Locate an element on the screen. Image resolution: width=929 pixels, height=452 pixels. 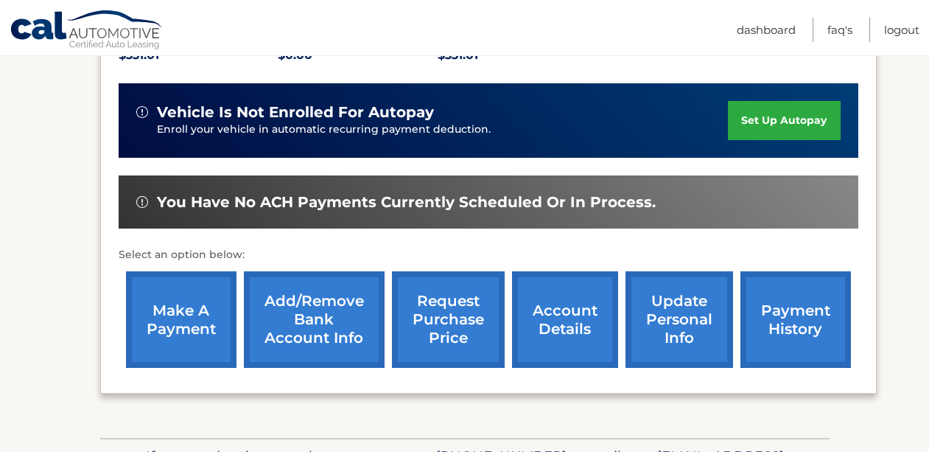
p: Enroll your vehicle in automatic recurring payment deduction. is located at coordinates (443, 130).